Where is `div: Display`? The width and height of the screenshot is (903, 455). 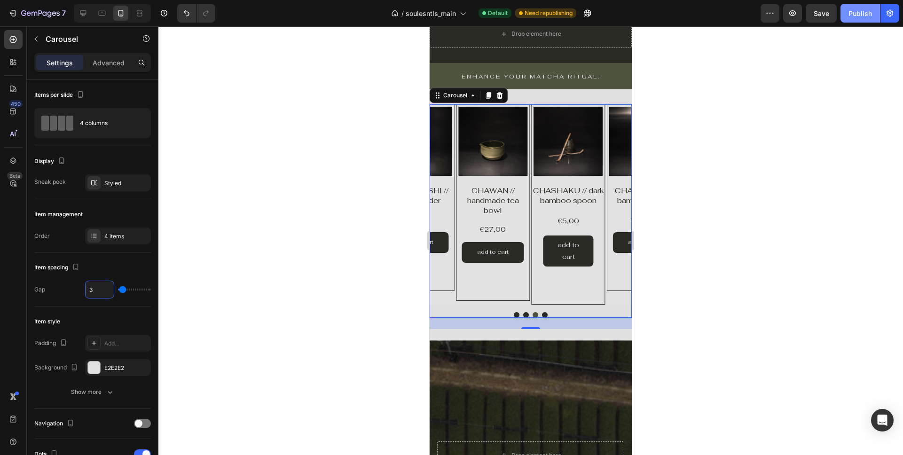
div: Display is located at coordinates (51, 161).